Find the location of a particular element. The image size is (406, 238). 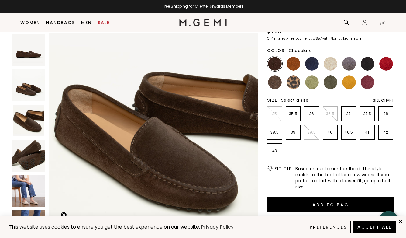

klarna-placement-style-cta: Learn more is located at coordinates (352, 38).